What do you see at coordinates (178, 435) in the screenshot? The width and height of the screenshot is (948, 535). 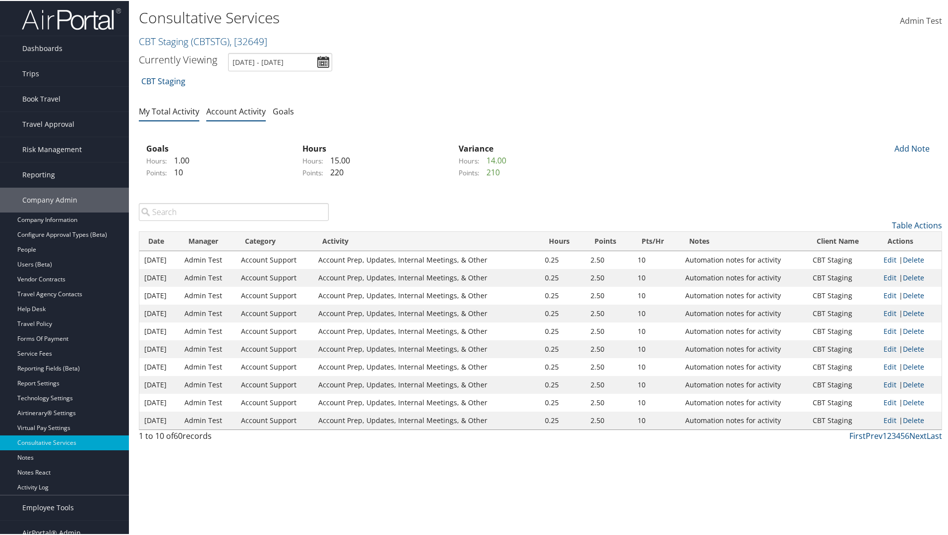 I see `span: 60` at bounding box center [178, 435].